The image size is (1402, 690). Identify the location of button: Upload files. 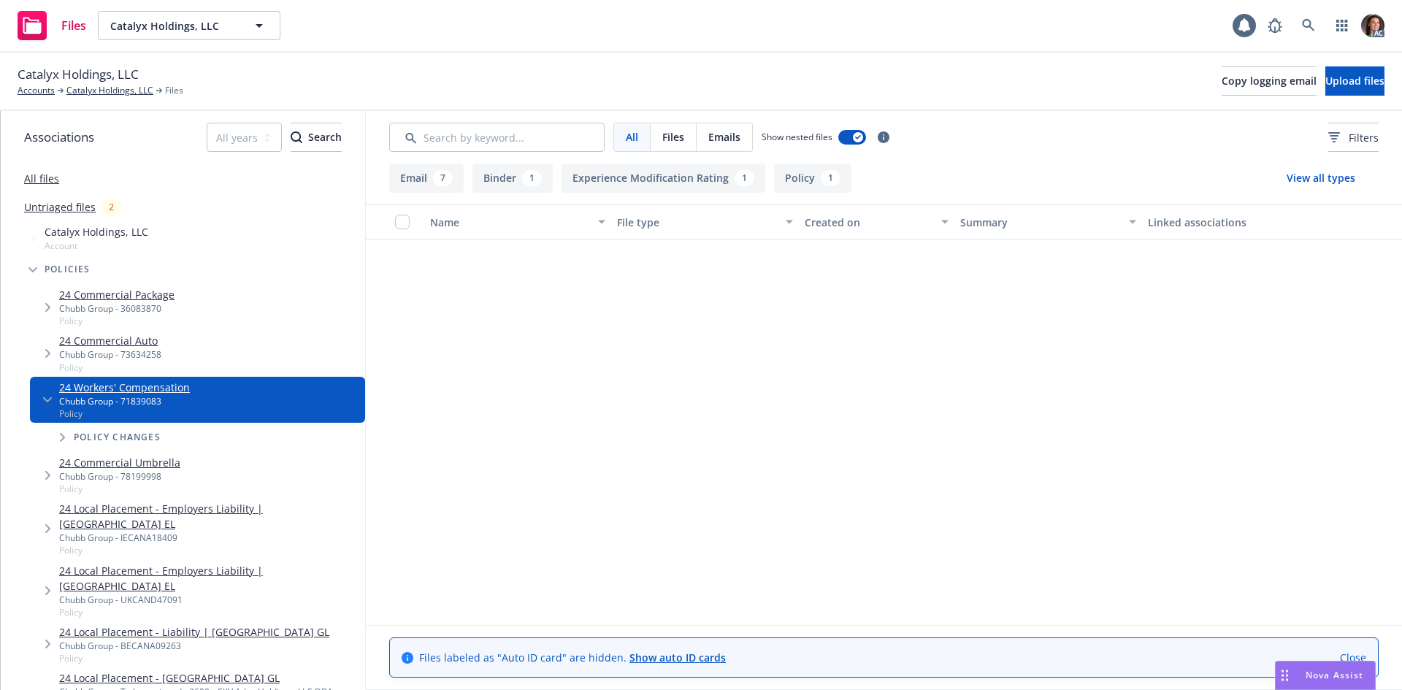
(1354, 81).